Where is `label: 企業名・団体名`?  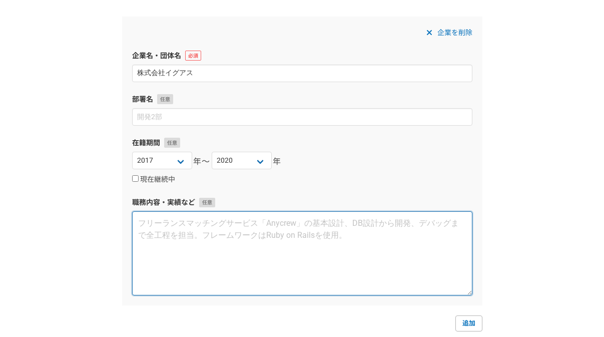
label: 企業名・団体名 is located at coordinates (302, 56).